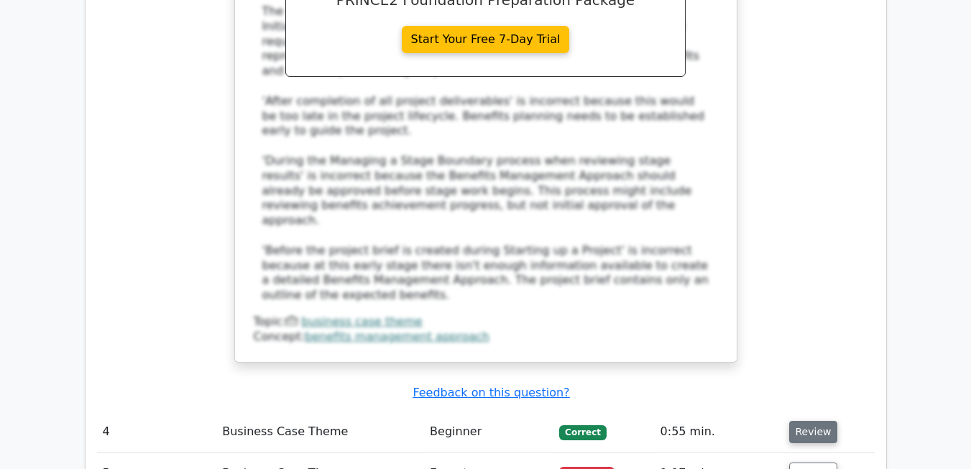 This screenshot has width=971, height=469. Describe the element at coordinates (486, 40) in the screenshot. I see `a: Start Your Free 7-Day Trial` at that location.